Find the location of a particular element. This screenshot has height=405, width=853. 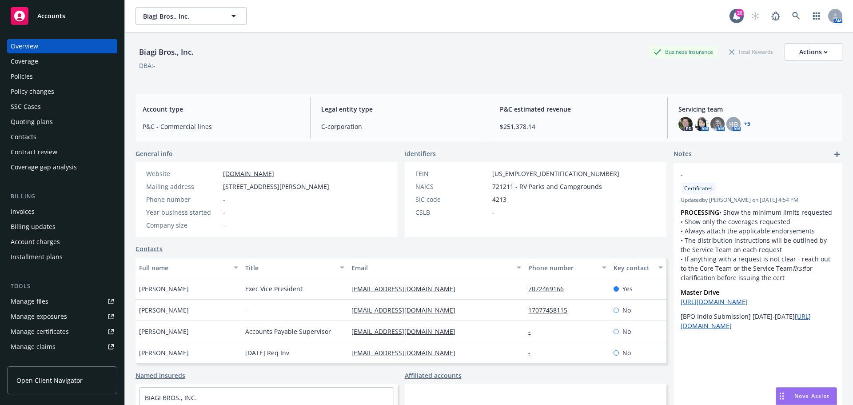

a: SSC Cases is located at coordinates (62, 107).